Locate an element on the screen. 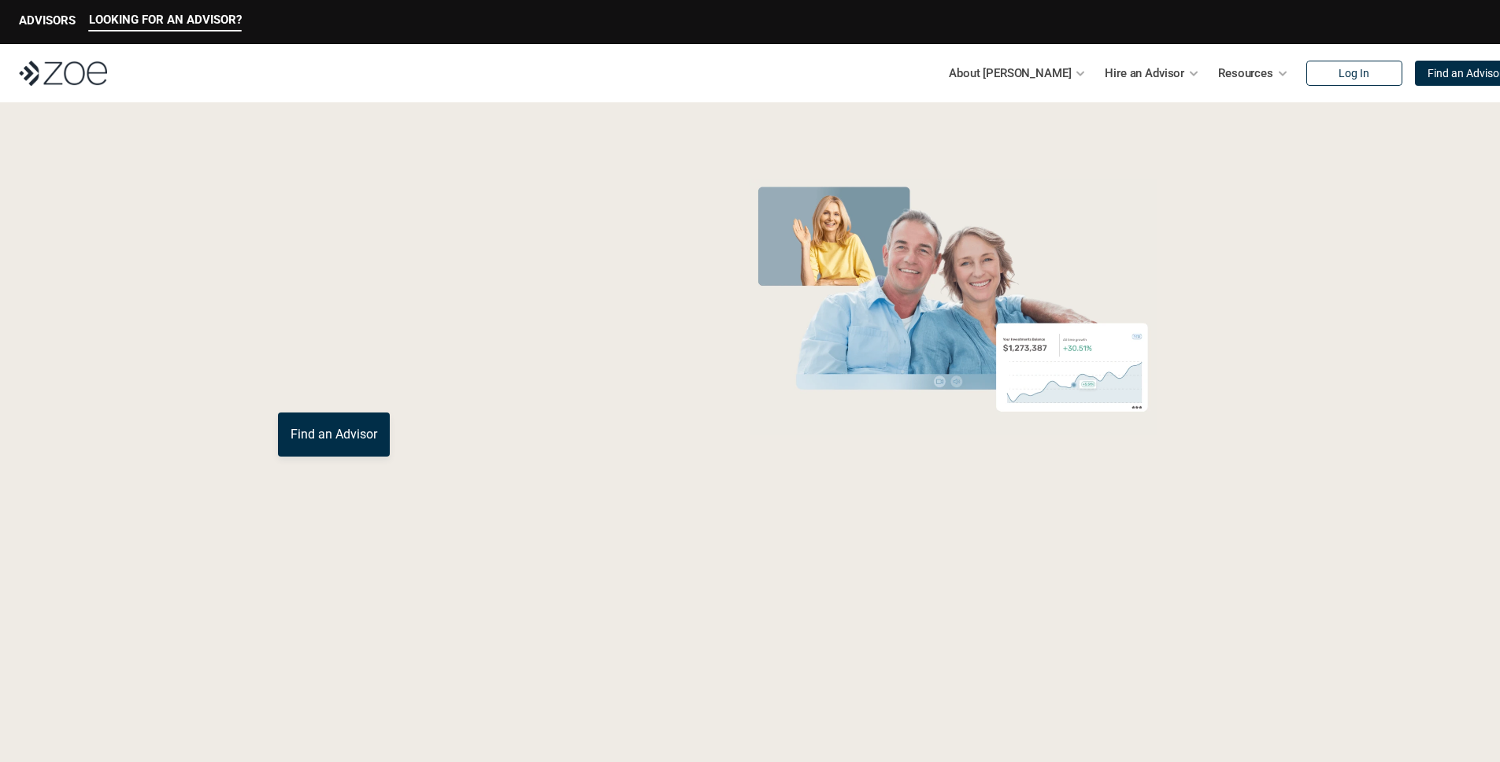 The height and width of the screenshot is (762, 1500). a: Find an Advisor is located at coordinates (334, 435).